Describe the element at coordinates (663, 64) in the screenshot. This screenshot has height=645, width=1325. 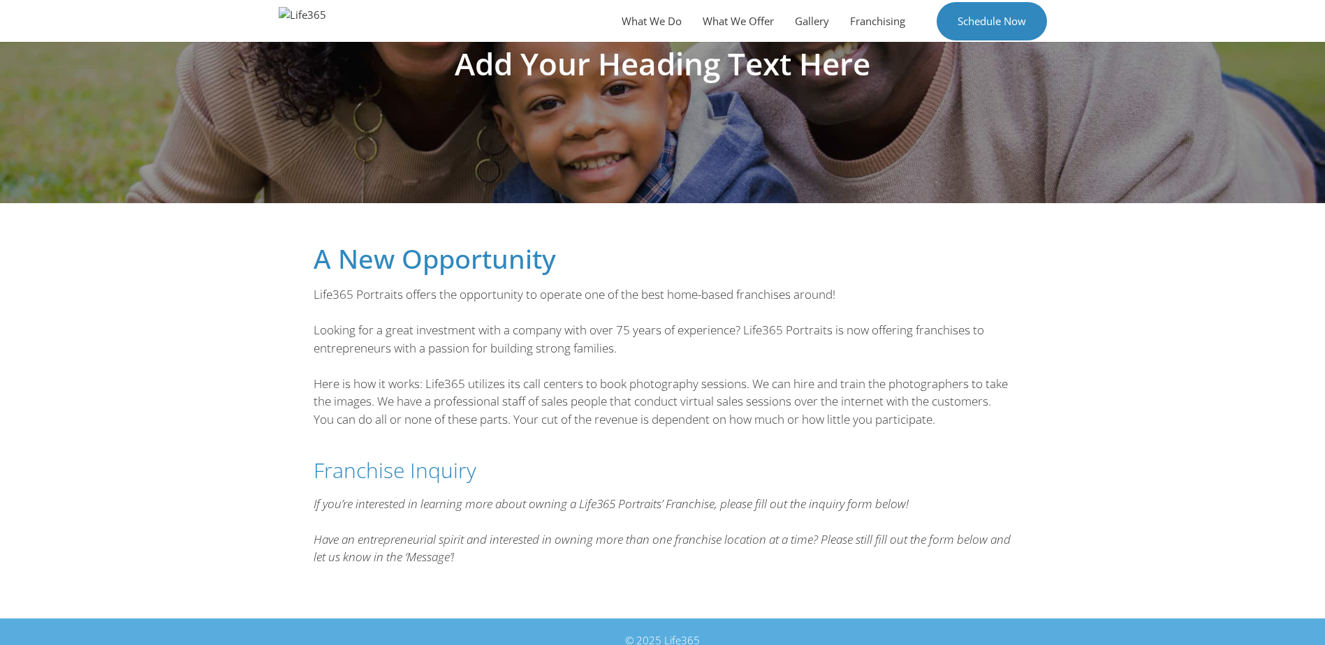
I see `h1: Add Your Heading Text Here` at that location.